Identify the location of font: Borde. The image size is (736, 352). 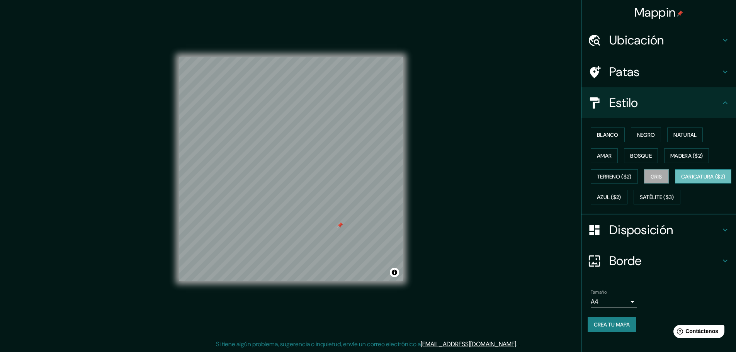
(626, 261).